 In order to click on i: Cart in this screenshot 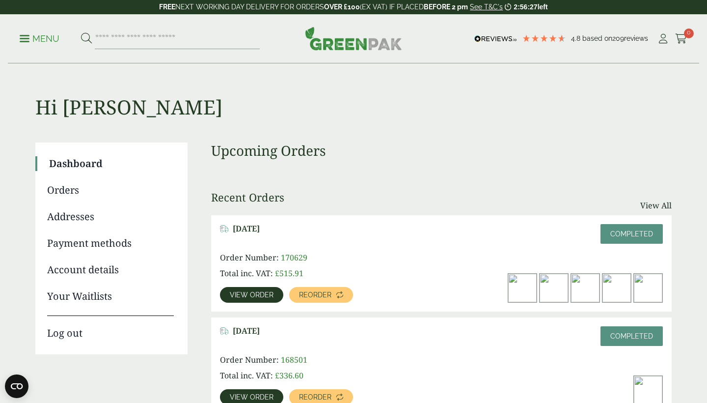, I will do `click(681, 39)`.